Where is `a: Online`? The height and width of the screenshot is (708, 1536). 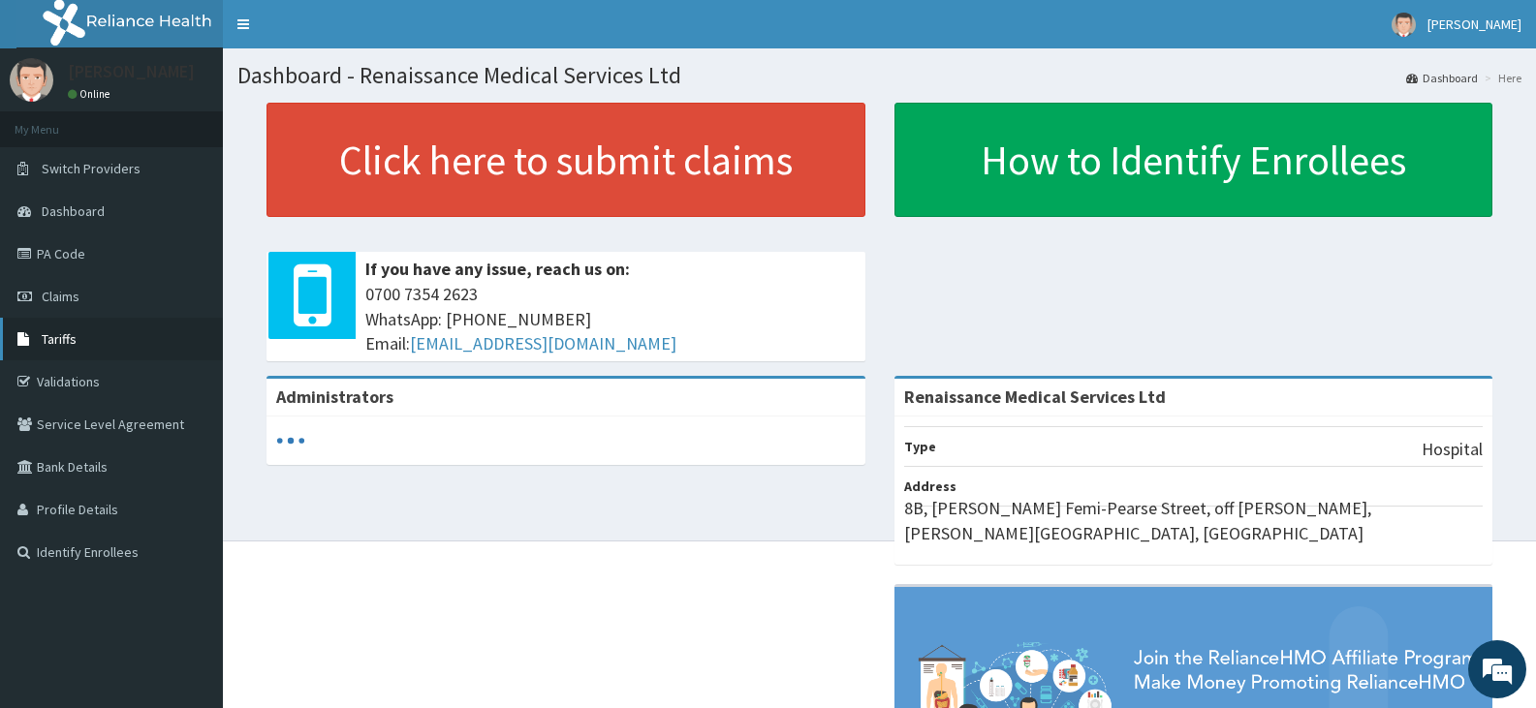 a: Online is located at coordinates (91, 94).